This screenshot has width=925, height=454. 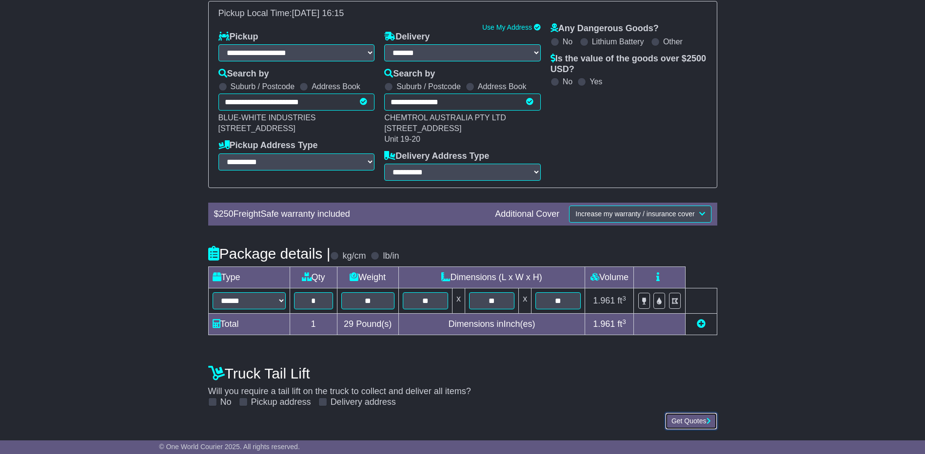 What do you see at coordinates (463, 384) in the screenshot?
I see `div: Will you require a tail lift on the truck to collect and deliver all items?` at bounding box center [463, 384].